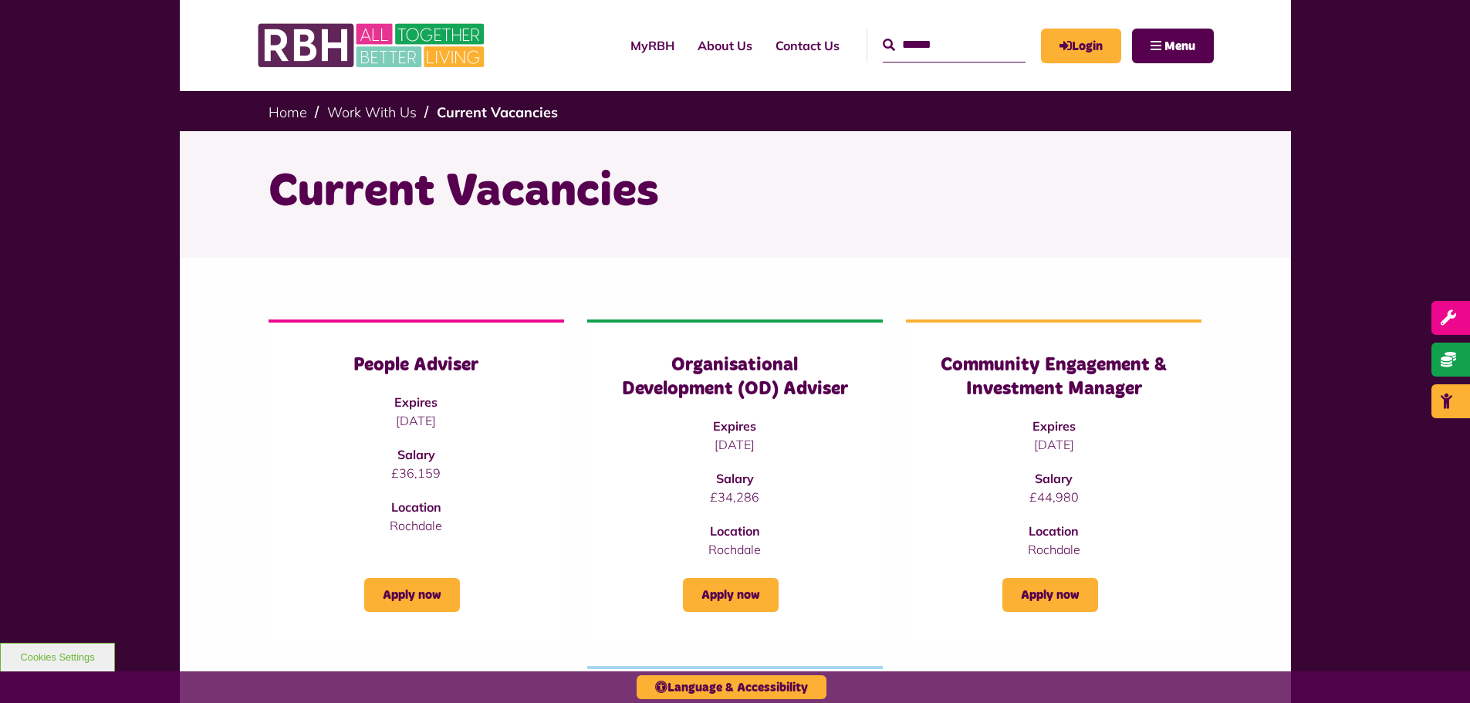  I want to click on p: £36,159, so click(416, 473).